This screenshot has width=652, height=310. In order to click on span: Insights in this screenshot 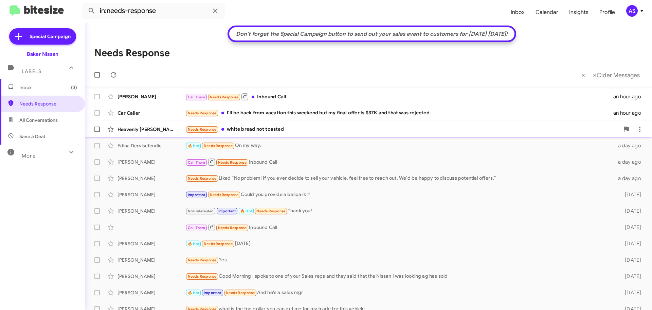, I will do `click(579, 12)`.